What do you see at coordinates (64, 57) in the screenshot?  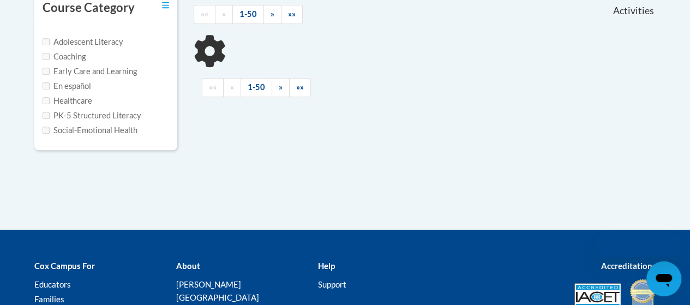 I see `label: Coaching` at bounding box center [64, 57].